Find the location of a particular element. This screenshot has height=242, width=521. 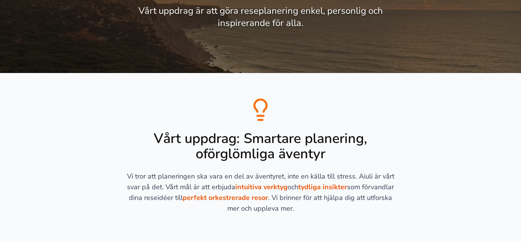

span: Vi tror att planeringen ska vara en del av äventyret, inte en källa till stress. Aiuli är vårt sv... is located at coordinates (261, 192).